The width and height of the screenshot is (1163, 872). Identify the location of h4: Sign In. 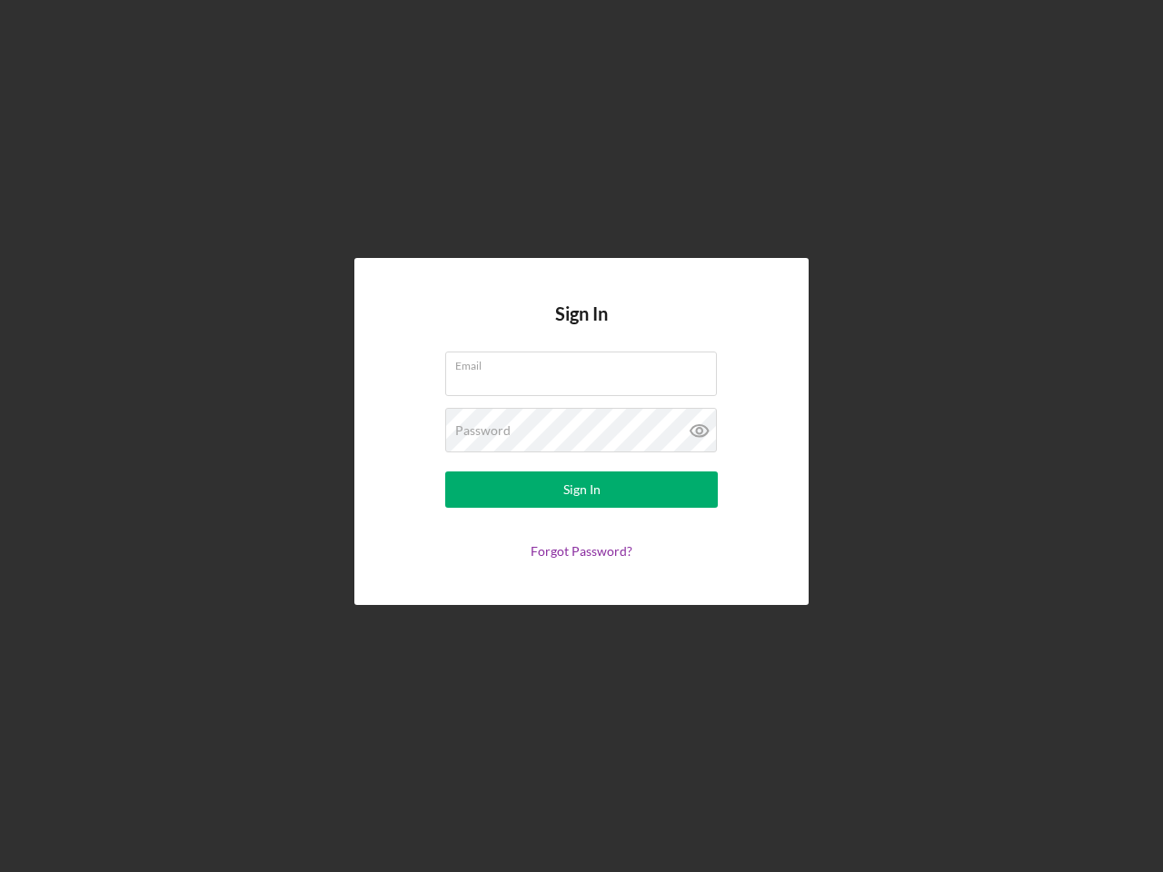
(582, 327).